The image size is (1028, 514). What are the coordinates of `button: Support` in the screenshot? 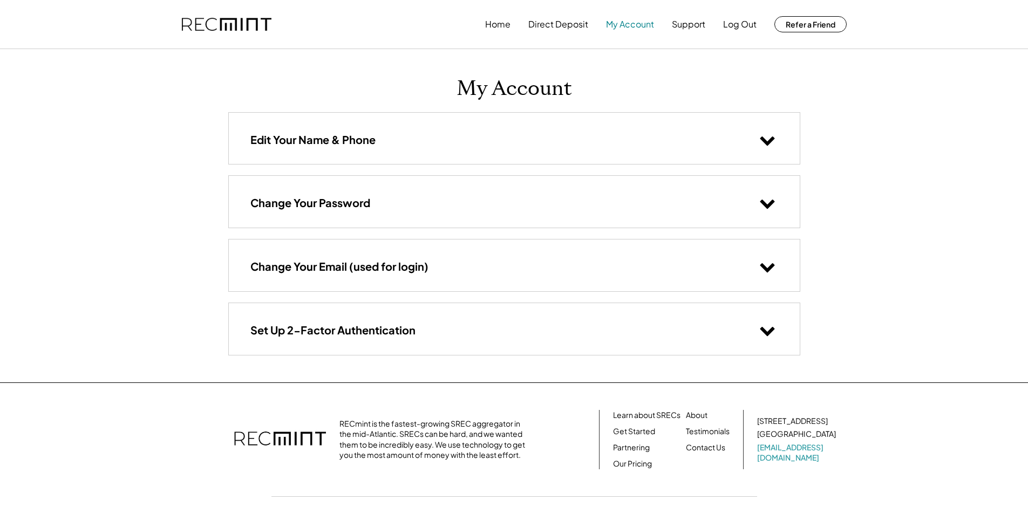 It's located at (689, 24).